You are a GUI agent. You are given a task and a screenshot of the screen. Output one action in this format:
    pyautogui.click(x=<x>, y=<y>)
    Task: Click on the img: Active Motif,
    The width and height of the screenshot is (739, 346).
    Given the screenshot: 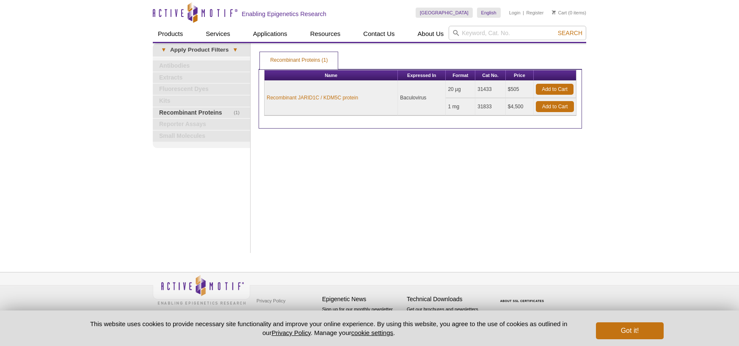 What is the action you would take?
    pyautogui.click(x=201, y=289)
    